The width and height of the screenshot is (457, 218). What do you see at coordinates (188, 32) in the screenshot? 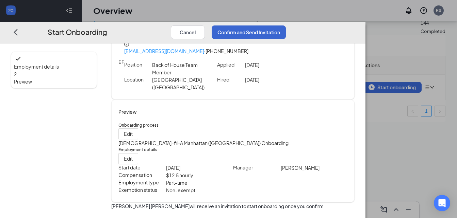
I see `button: Cancel` at bounding box center [188, 32].